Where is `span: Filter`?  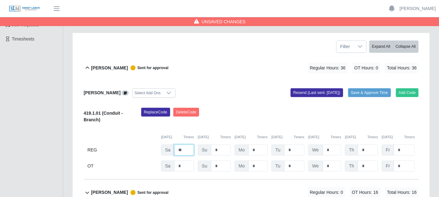 span: Filter is located at coordinates (345, 47).